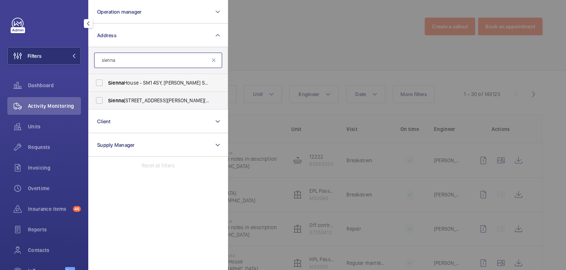 The width and height of the screenshot is (566, 270). I want to click on span: Filters, so click(35, 56).